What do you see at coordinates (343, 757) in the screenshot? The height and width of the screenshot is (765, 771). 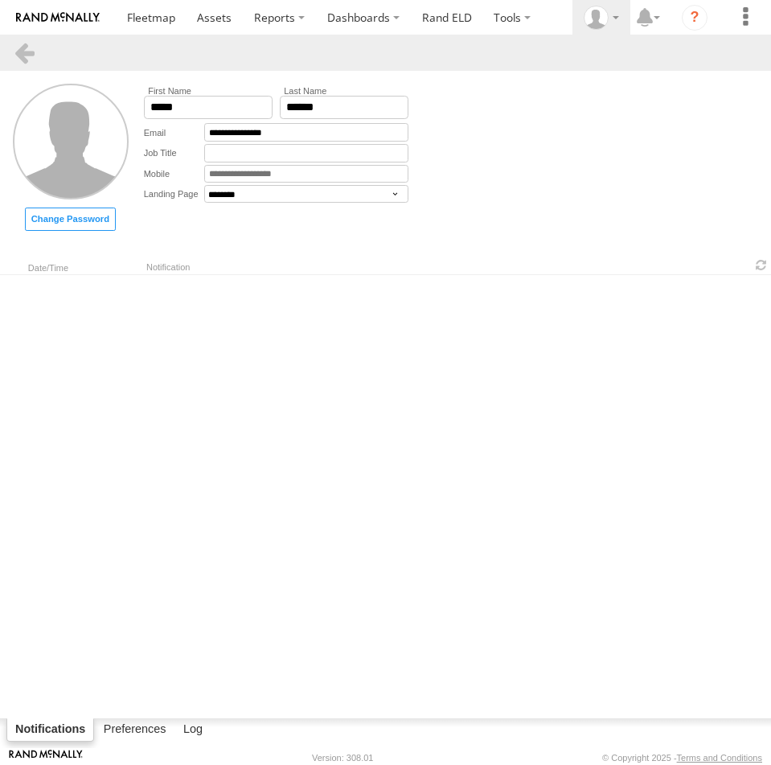 I see `div: Version: 308.01` at bounding box center [343, 757].